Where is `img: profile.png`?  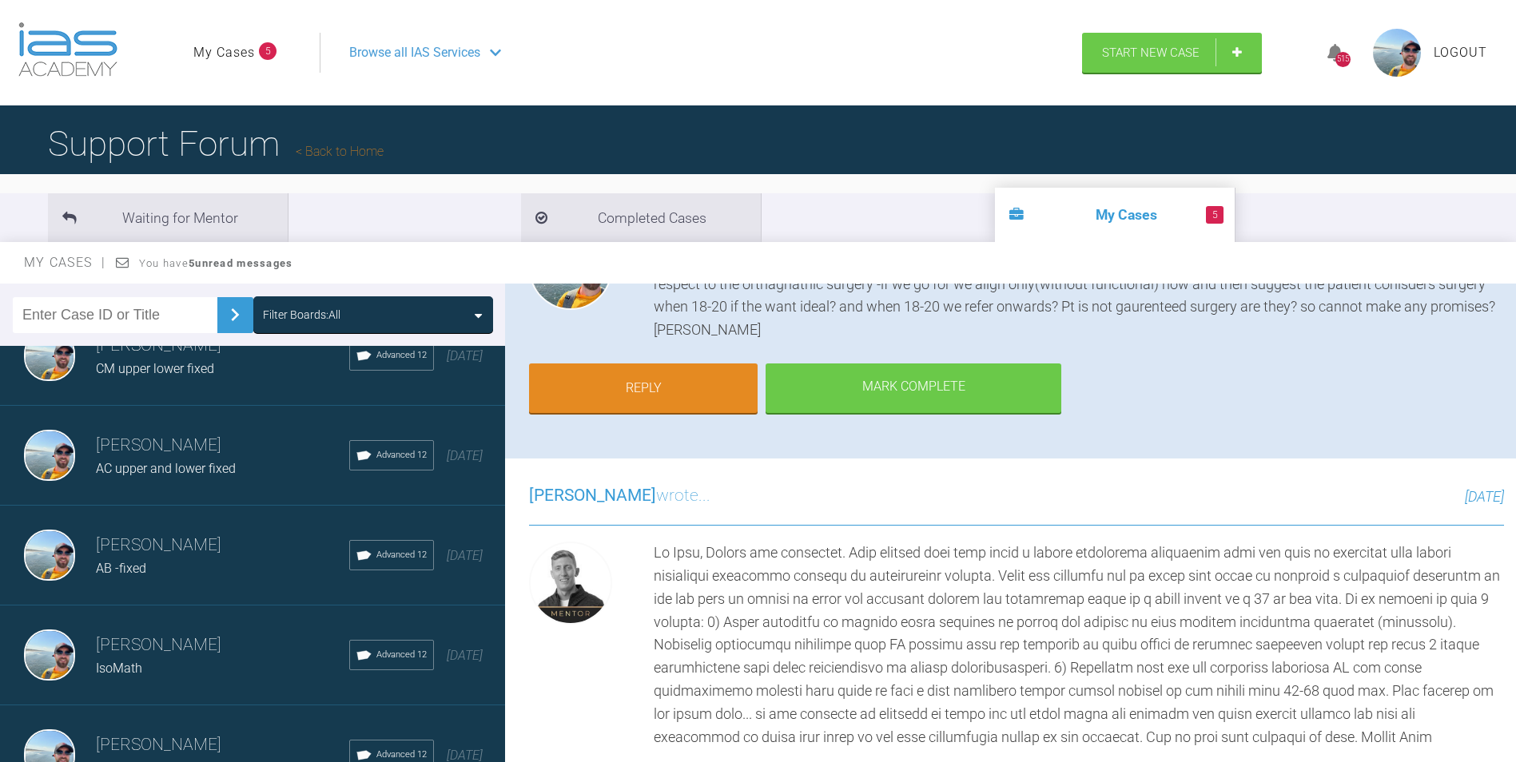 img: profile.png is located at coordinates (1397, 53).